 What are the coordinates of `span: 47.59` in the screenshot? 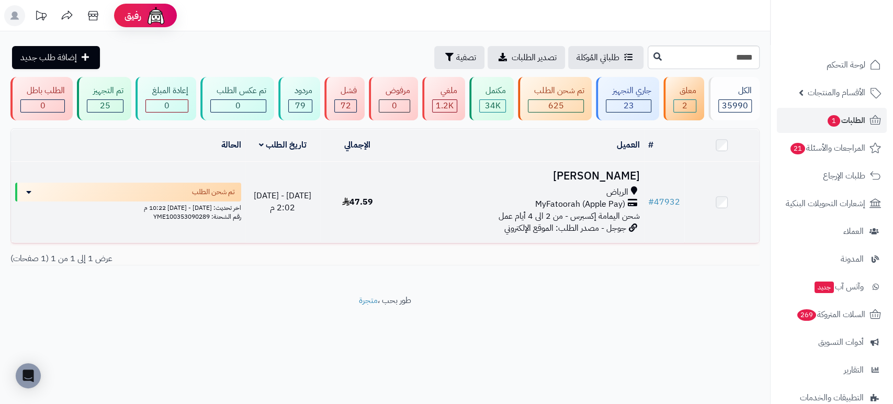 It's located at (357, 202).